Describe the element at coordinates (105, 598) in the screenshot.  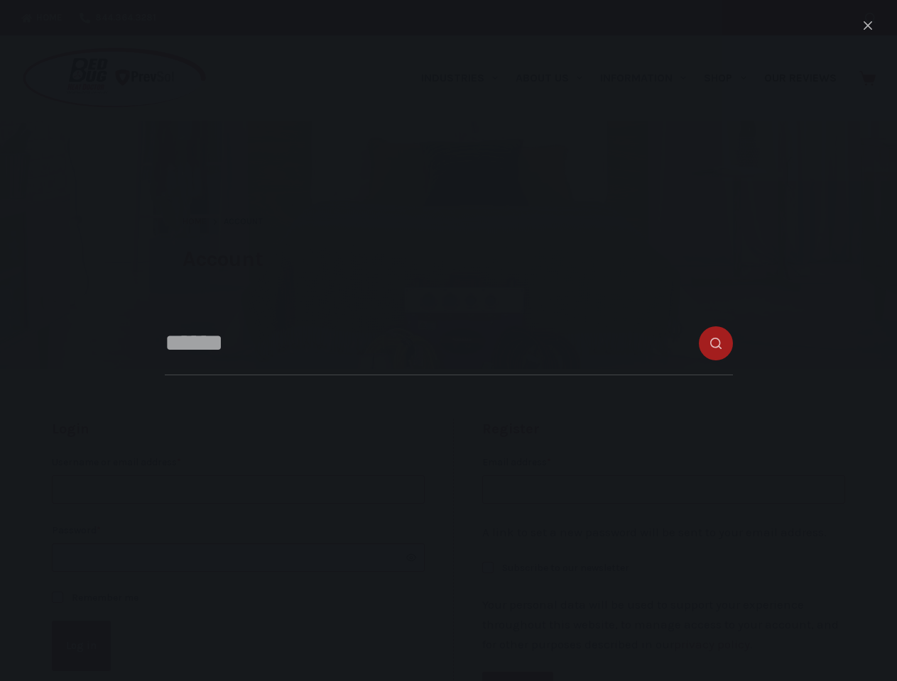
I see `span: Remember me` at that location.